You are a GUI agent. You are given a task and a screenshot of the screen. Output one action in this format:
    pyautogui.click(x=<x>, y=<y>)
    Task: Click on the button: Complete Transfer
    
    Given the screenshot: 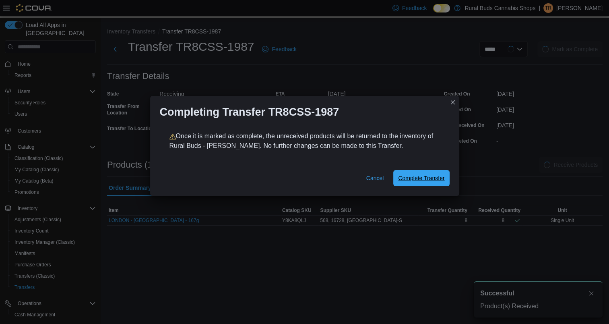 What is the action you would take?
    pyautogui.click(x=421, y=178)
    